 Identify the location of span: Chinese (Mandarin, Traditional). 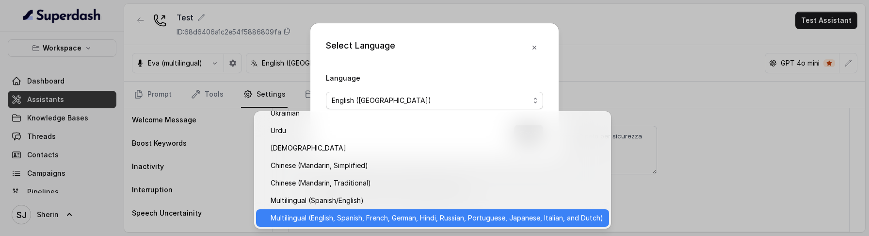
(437, 183).